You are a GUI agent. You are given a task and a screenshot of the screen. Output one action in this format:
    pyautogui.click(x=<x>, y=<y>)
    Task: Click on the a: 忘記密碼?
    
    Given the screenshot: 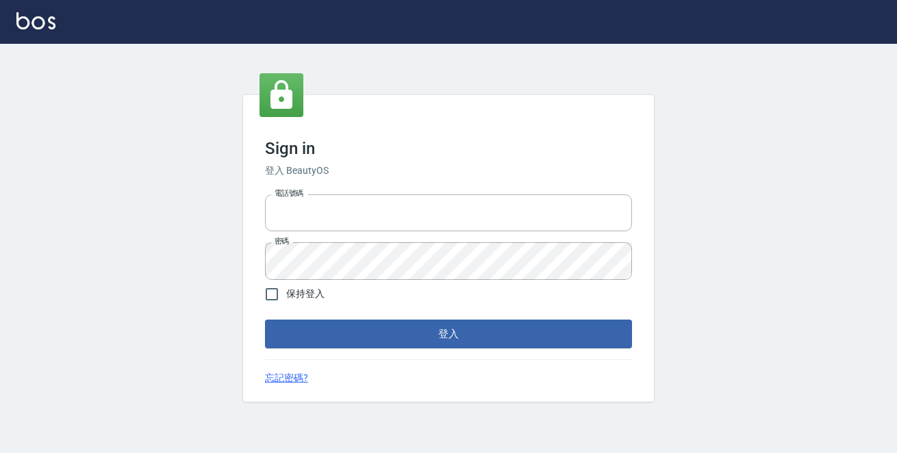 What is the action you would take?
    pyautogui.click(x=286, y=378)
    